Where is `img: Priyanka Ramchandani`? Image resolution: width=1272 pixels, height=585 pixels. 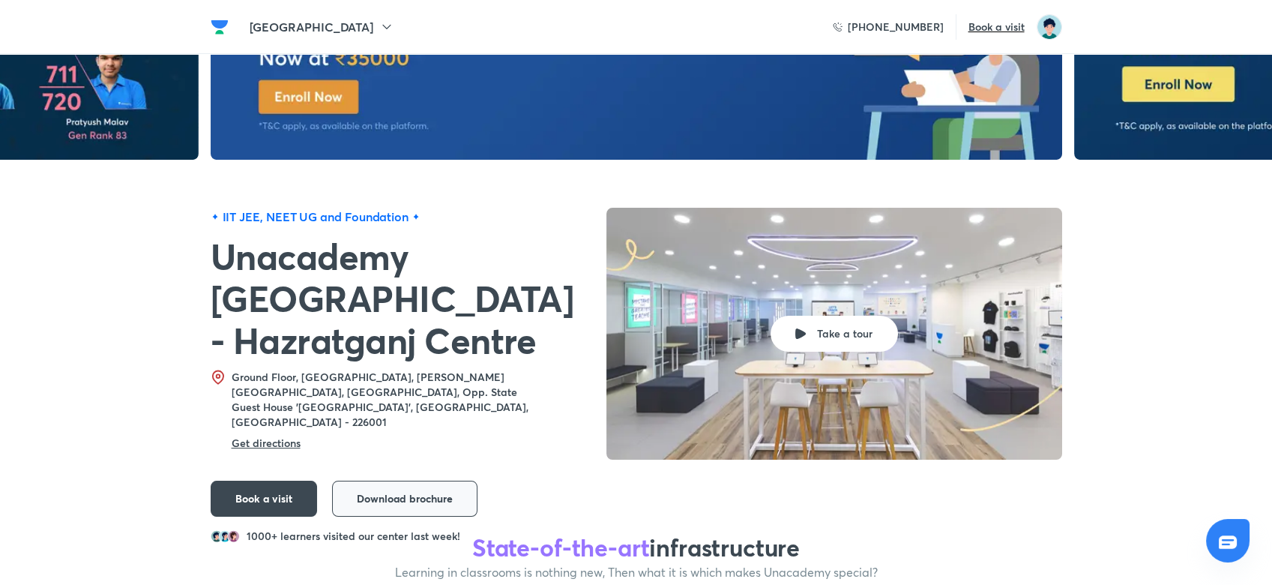 img: Priyanka Ramchandani is located at coordinates (1049, 27).